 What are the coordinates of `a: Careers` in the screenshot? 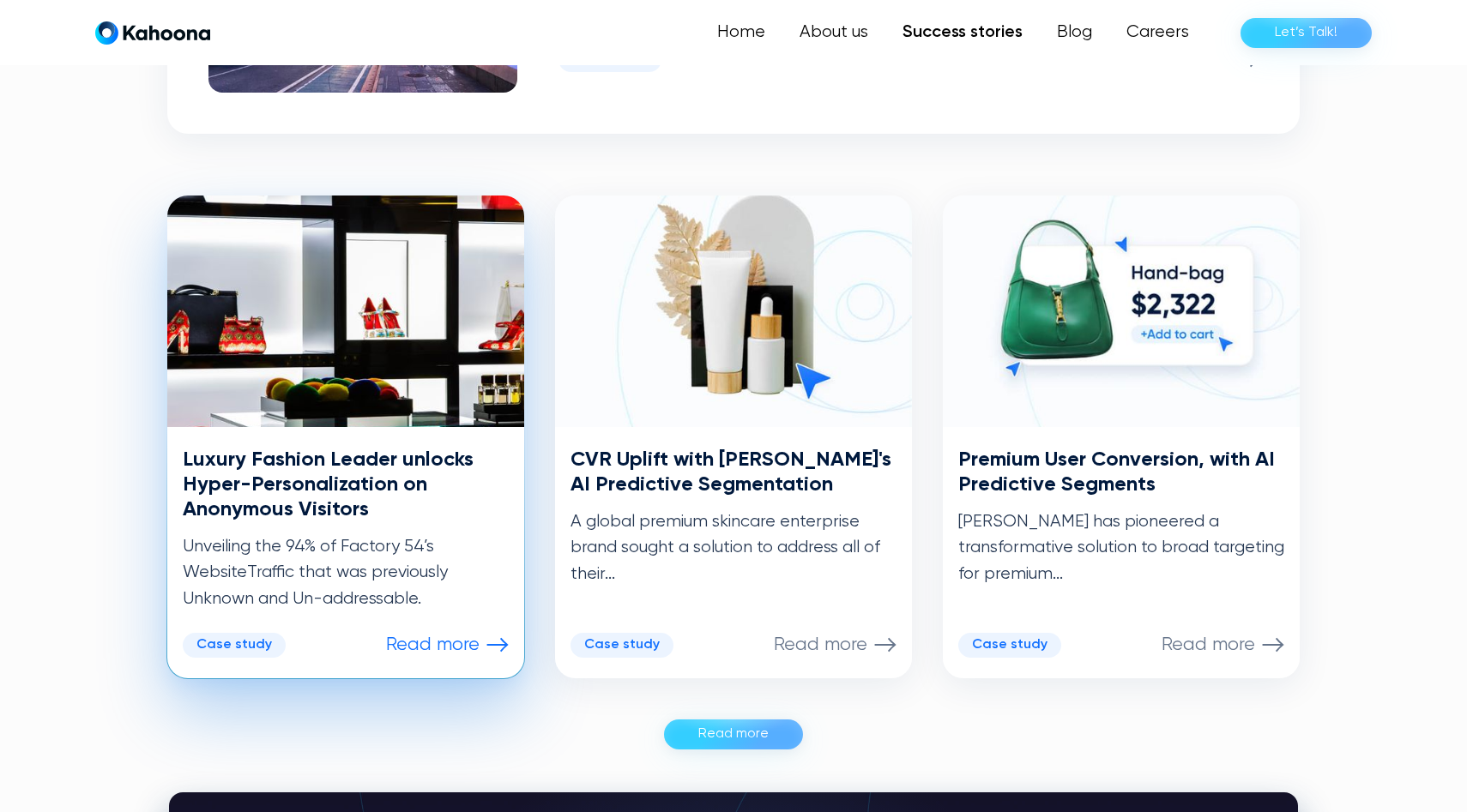 It's located at (1158, 33).